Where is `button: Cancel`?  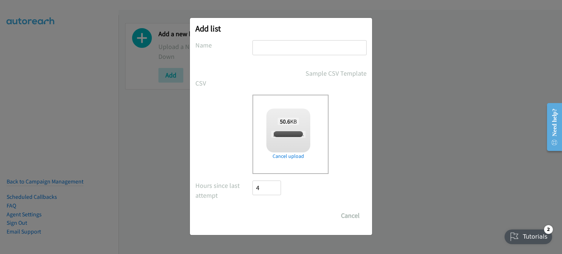 button: Cancel is located at coordinates (350, 216).